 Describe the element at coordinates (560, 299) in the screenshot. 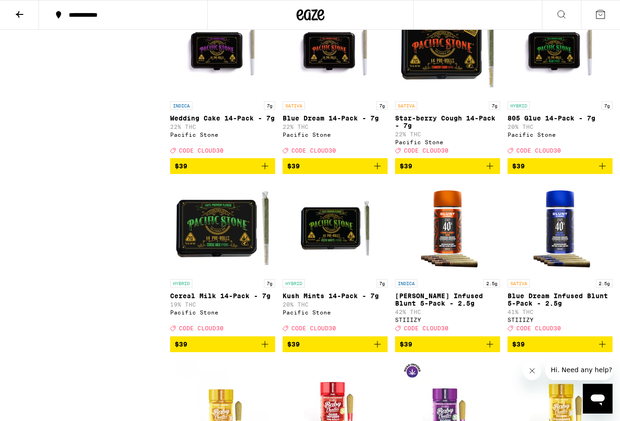

I see `p: Blue Dream Infused Blunt 5-Pack - 2.5g` at that location.